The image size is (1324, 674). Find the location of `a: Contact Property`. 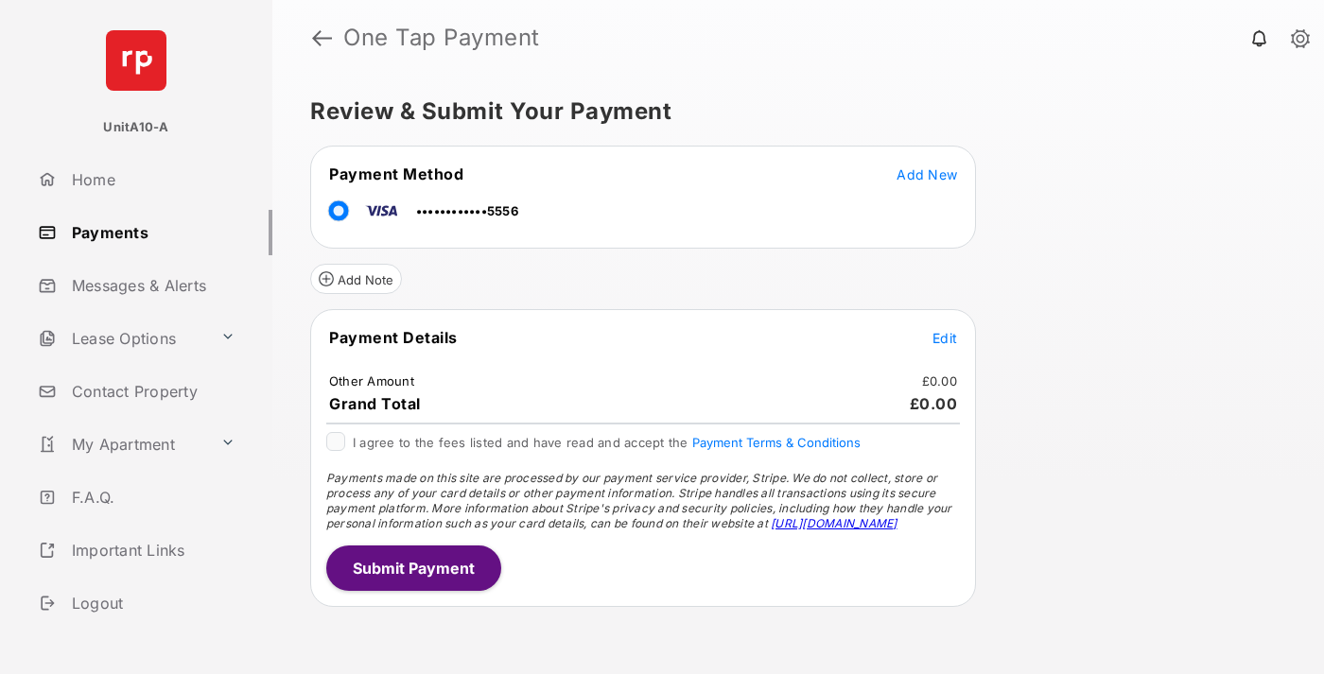

a: Contact Property is located at coordinates (151, 391).